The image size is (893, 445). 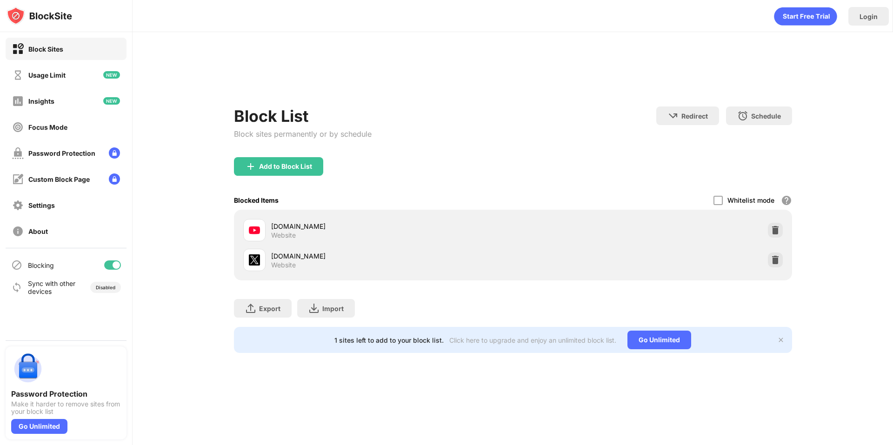 What do you see at coordinates (46, 49) in the screenshot?
I see `div: Block Sites` at bounding box center [46, 49].